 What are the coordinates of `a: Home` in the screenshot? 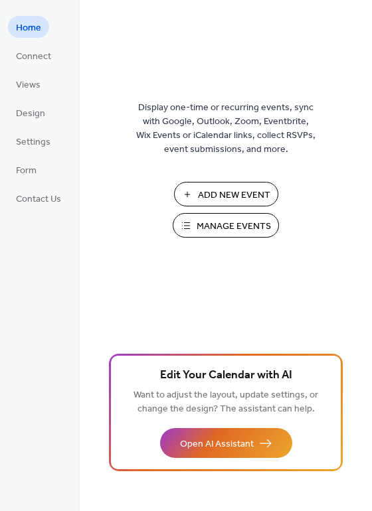 It's located at (29, 27).